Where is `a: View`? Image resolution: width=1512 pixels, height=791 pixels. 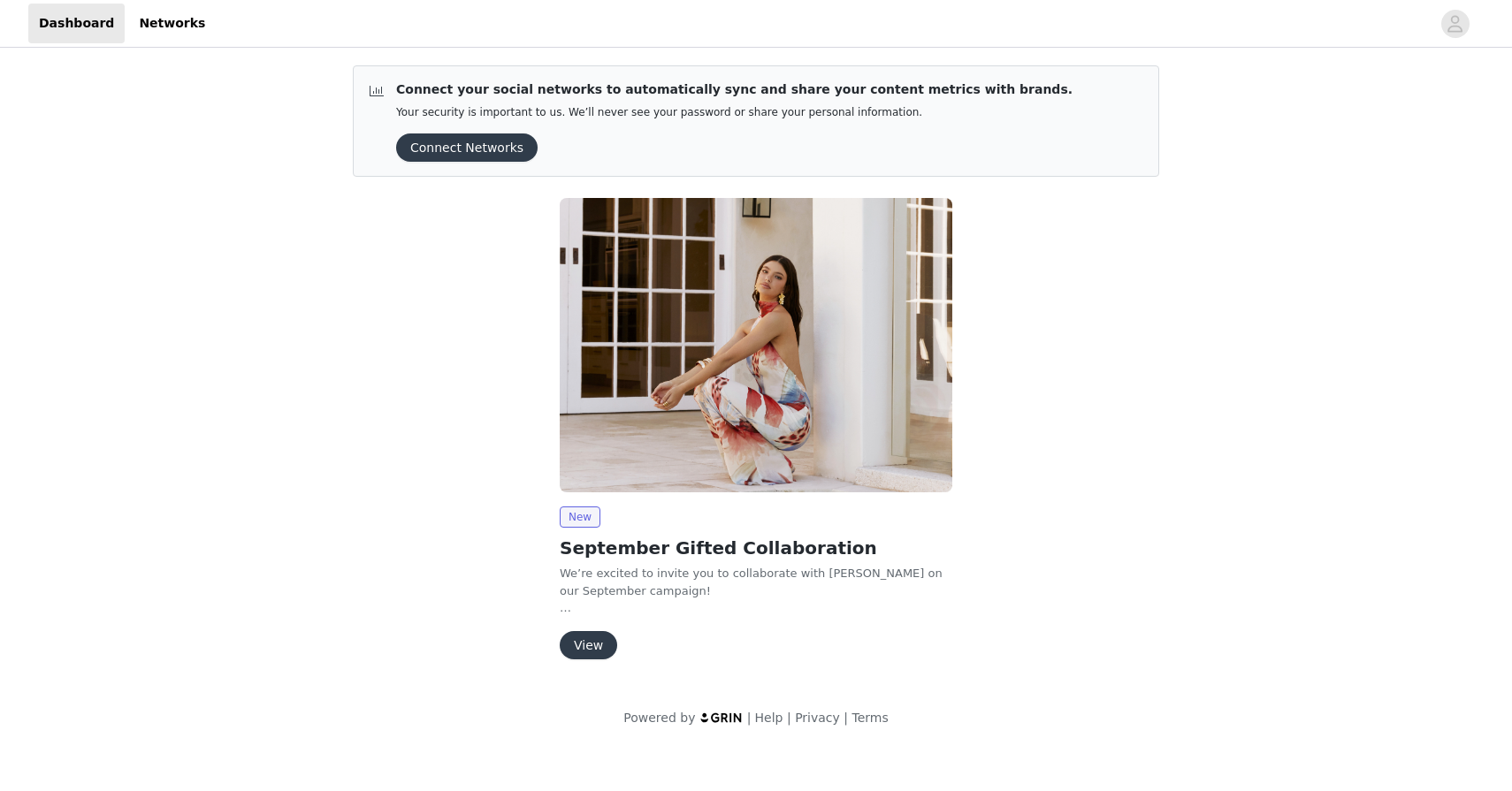
a: View is located at coordinates (588, 645).